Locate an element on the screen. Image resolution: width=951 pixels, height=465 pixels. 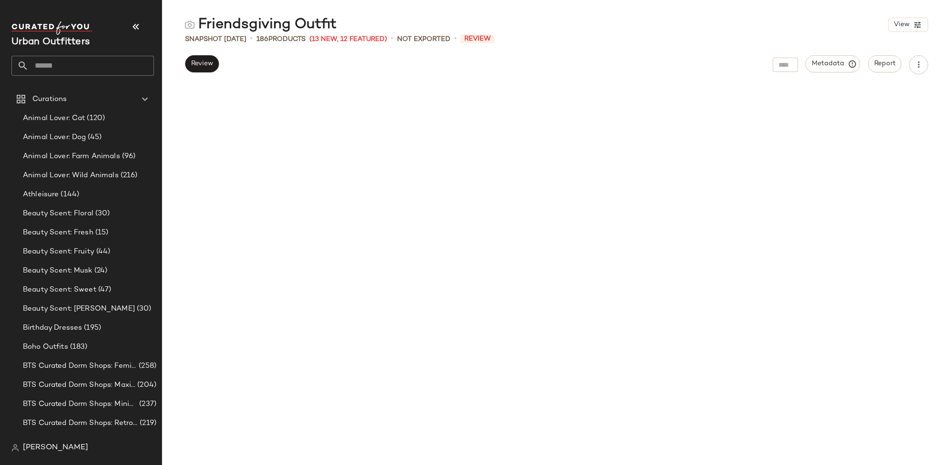
span: Not Exported is located at coordinates (424, 39).